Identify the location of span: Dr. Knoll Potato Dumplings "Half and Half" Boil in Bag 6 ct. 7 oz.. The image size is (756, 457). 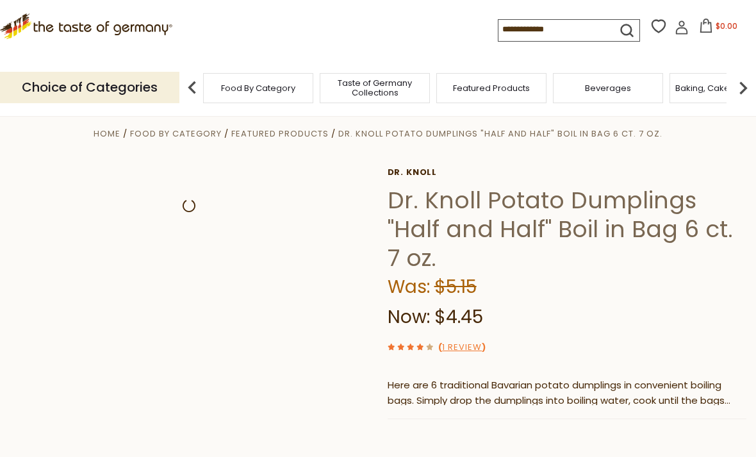
(500, 133).